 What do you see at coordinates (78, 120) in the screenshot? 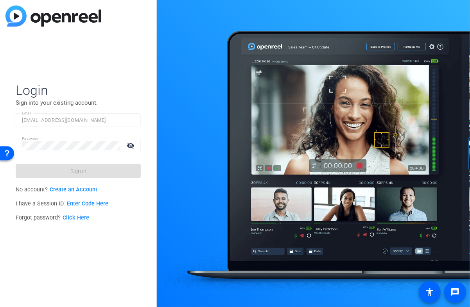
I see `input: Enter Email Address` at bounding box center [78, 120].